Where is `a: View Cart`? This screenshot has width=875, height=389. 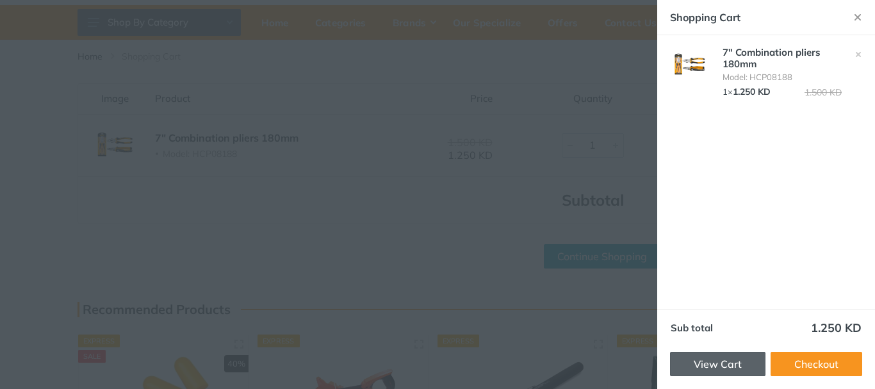 a: View Cart is located at coordinates (717, 364).